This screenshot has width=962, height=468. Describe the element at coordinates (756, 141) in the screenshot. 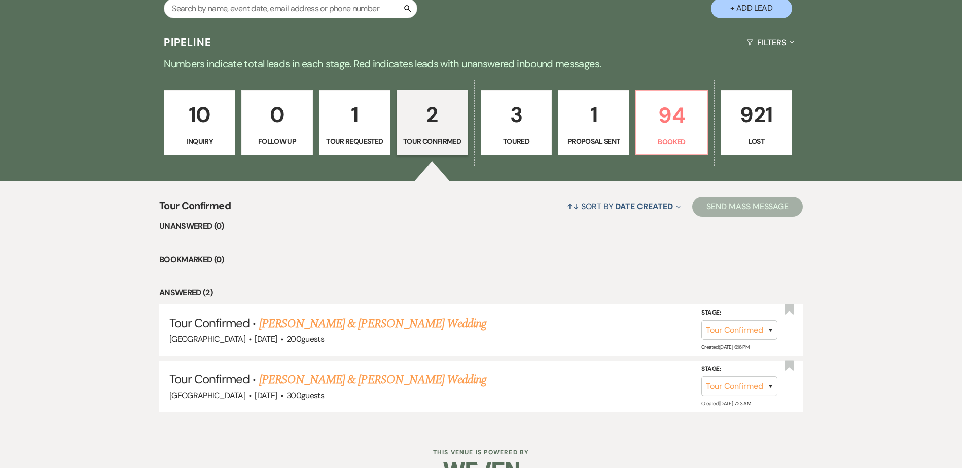

I see `p: Lost` at that location.